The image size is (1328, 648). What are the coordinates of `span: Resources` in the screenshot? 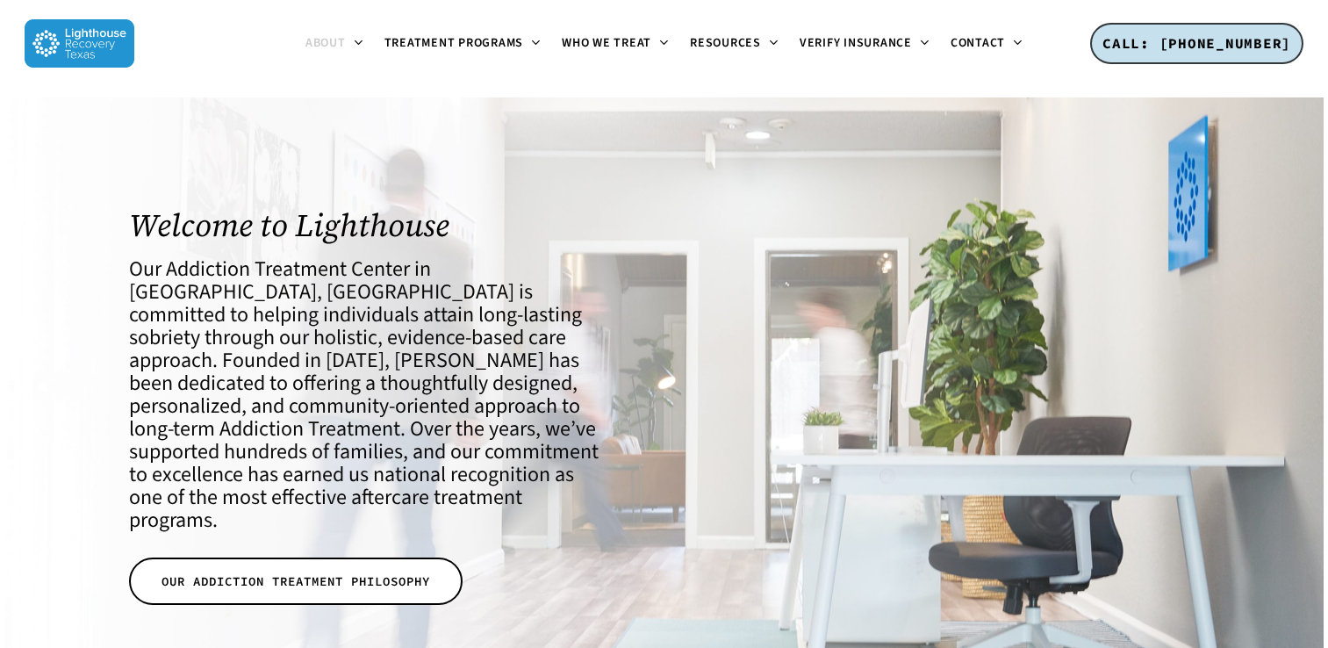 It's located at (725, 43).